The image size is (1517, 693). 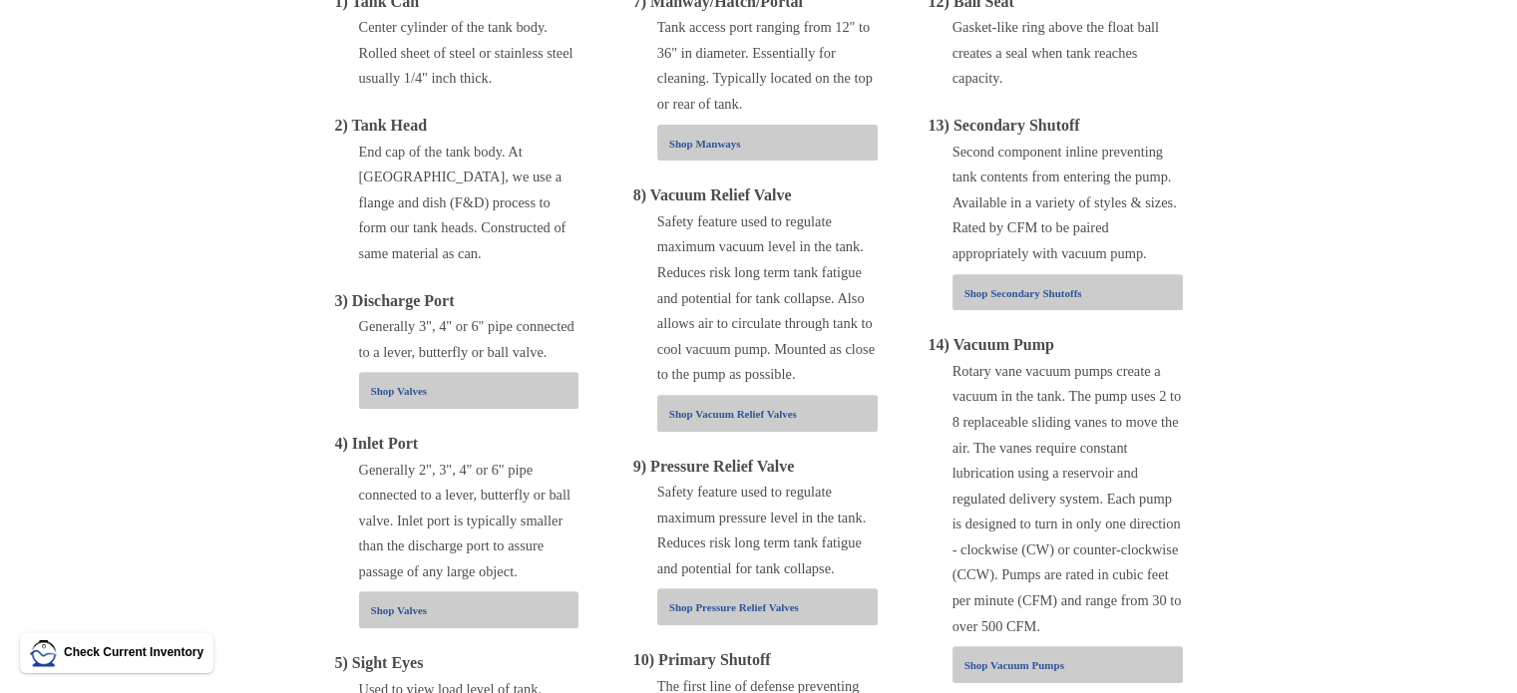 What do you see at coordinates (377, 443) in the screenshot?
I see `span: 4) Inlet Port` at bounding box center [377, 443].